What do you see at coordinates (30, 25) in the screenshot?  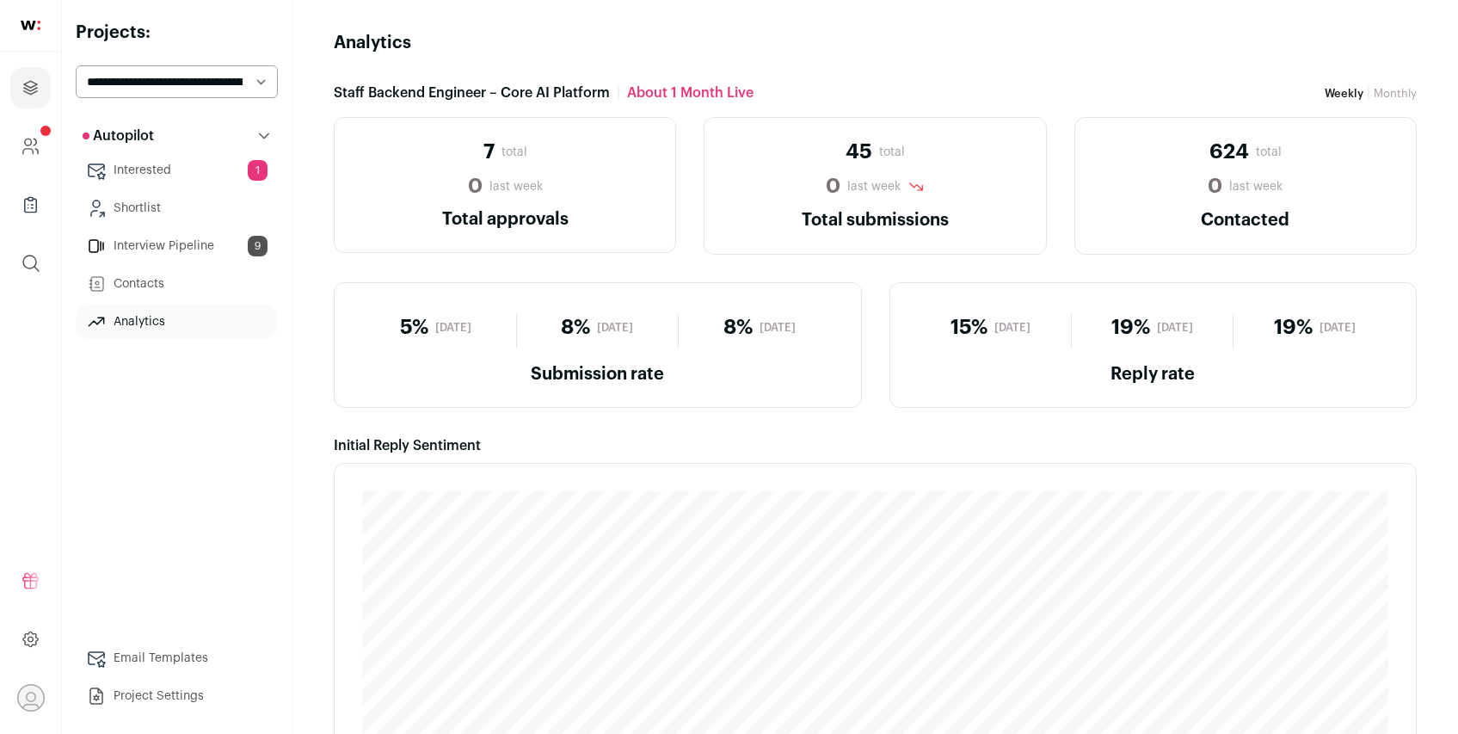 I see `img: wellfound-shorthand-0d5821cbd27db2630d0214b213865d53afaa358527fdda9d0ea32b1df1b89c2c.svg` at bounding box center [30, 25].